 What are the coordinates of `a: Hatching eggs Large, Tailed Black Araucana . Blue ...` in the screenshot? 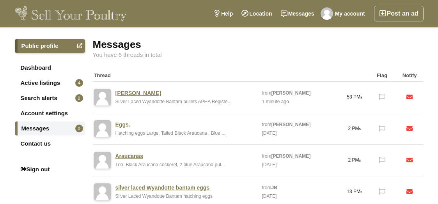 It's located at (170, 133).